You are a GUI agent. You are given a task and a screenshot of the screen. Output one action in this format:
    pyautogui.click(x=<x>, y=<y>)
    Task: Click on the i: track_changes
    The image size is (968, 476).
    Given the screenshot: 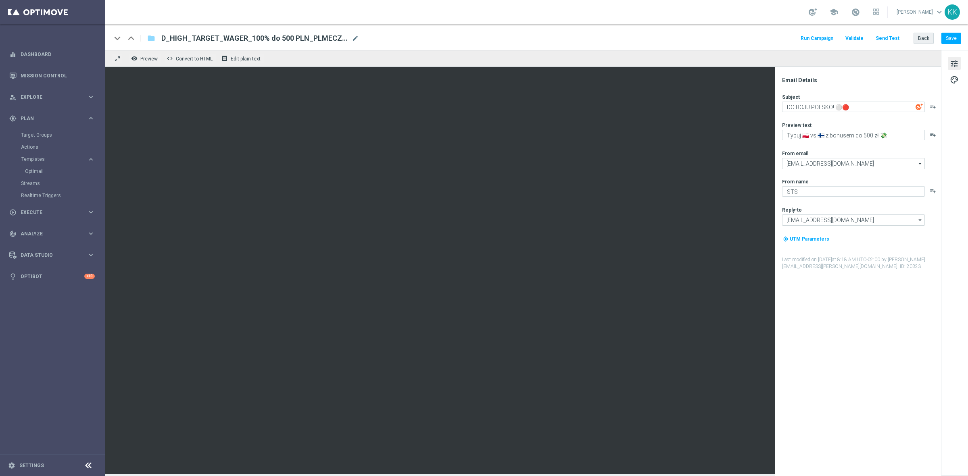 What is the action you would take?
    pyautogui.click(x=13, y=234)
    